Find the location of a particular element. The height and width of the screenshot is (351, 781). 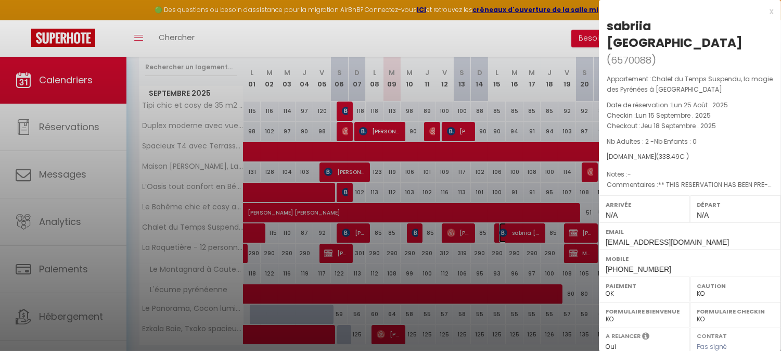

p: Checkin : is located at coordinates (690, 115).